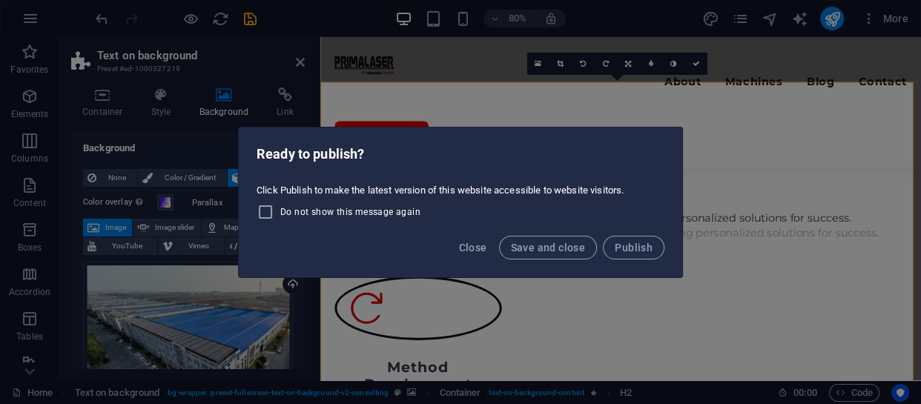  What do you see at coordinates (633, 248) in the screenshot?
I see `span: Publish` at bounding box center [633, 248].